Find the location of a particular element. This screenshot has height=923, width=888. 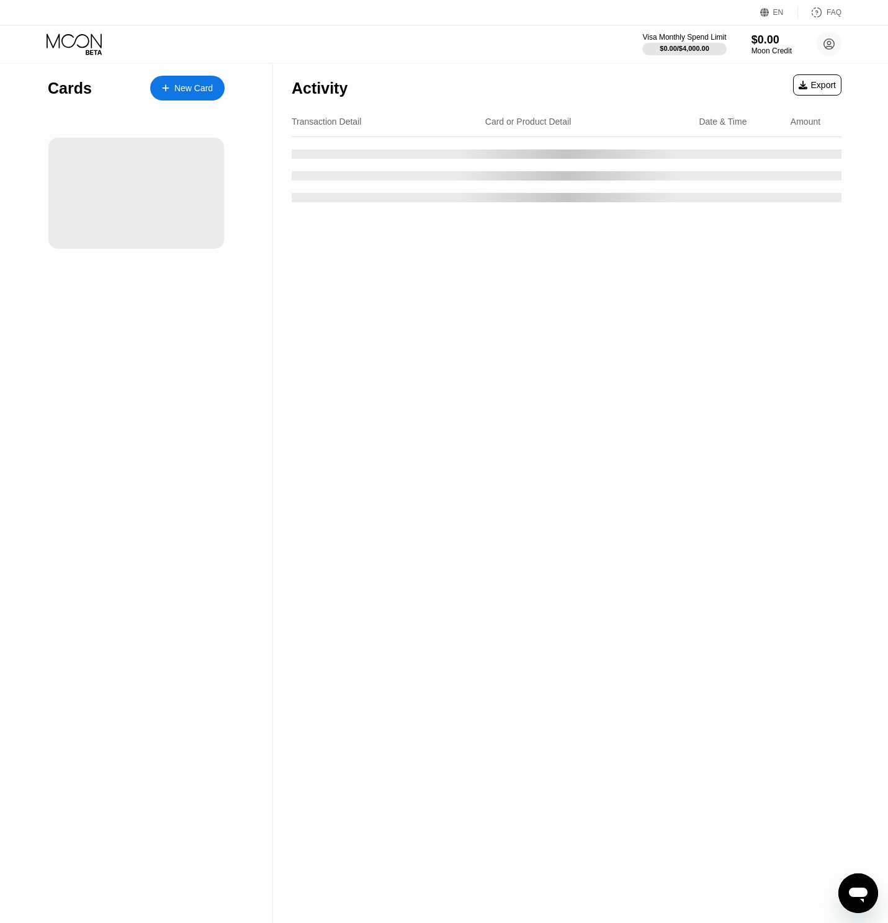

div: Export is located at coordinates (817, 85).